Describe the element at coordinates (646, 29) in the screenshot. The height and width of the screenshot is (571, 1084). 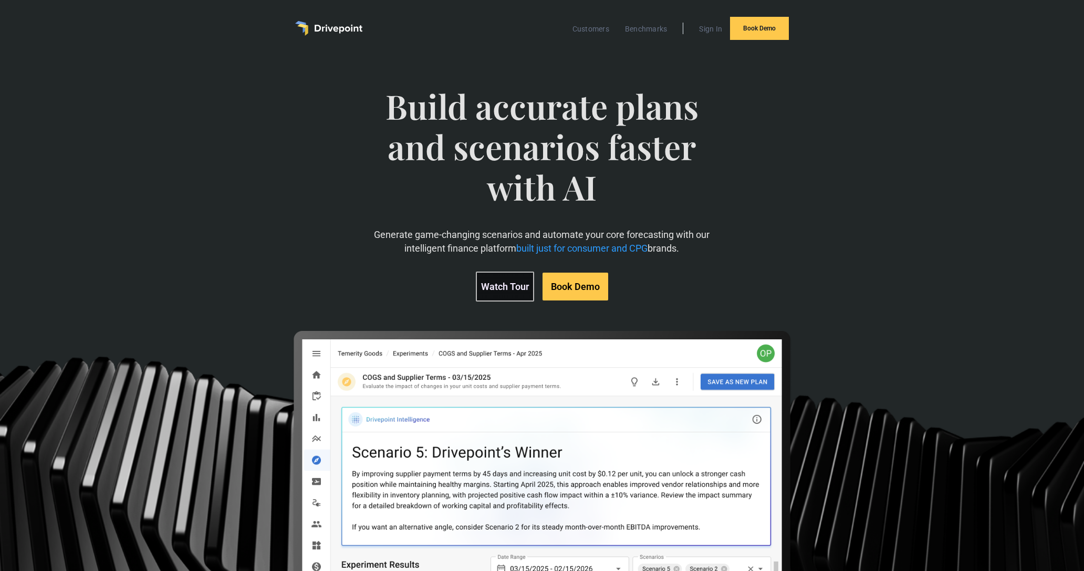
I see `a: Benchmarks` at that location.